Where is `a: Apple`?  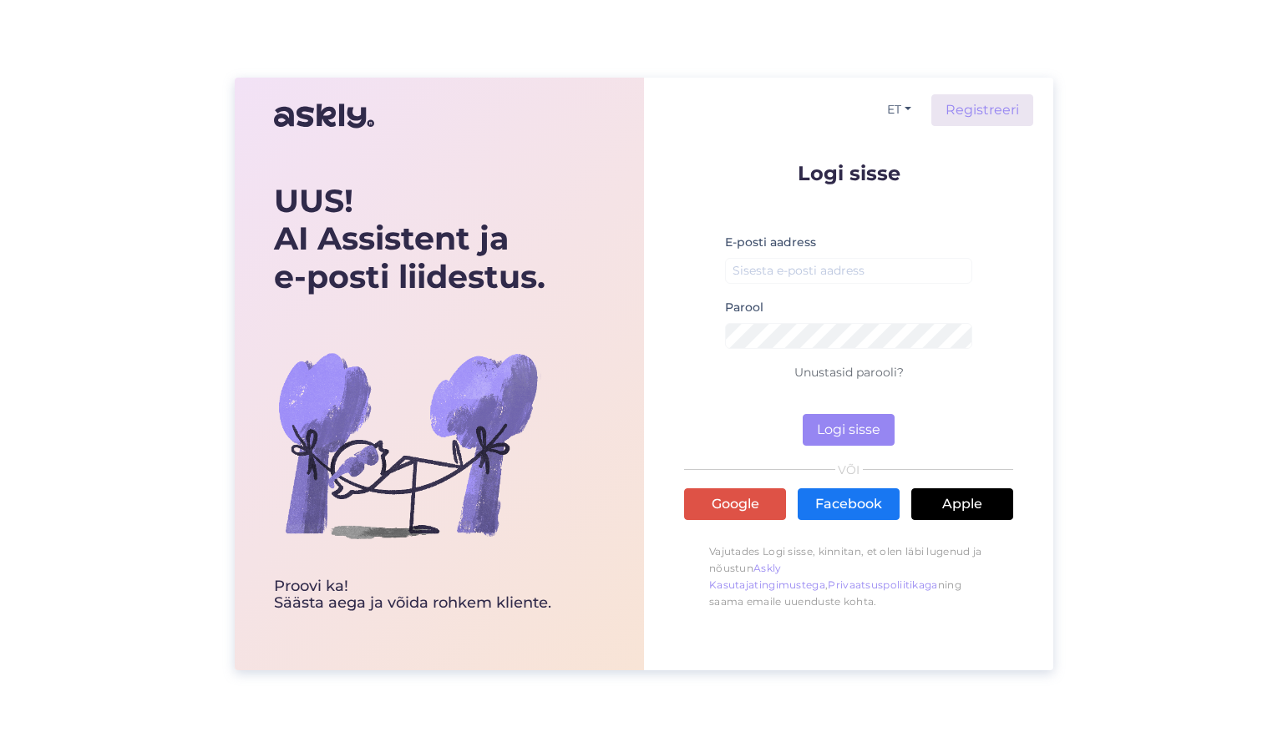 a: Apple is located at coordinates (962, 504).